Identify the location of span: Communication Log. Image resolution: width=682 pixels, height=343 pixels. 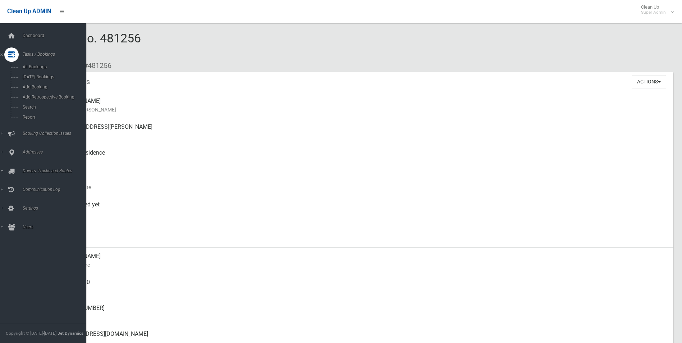
(56, 190).